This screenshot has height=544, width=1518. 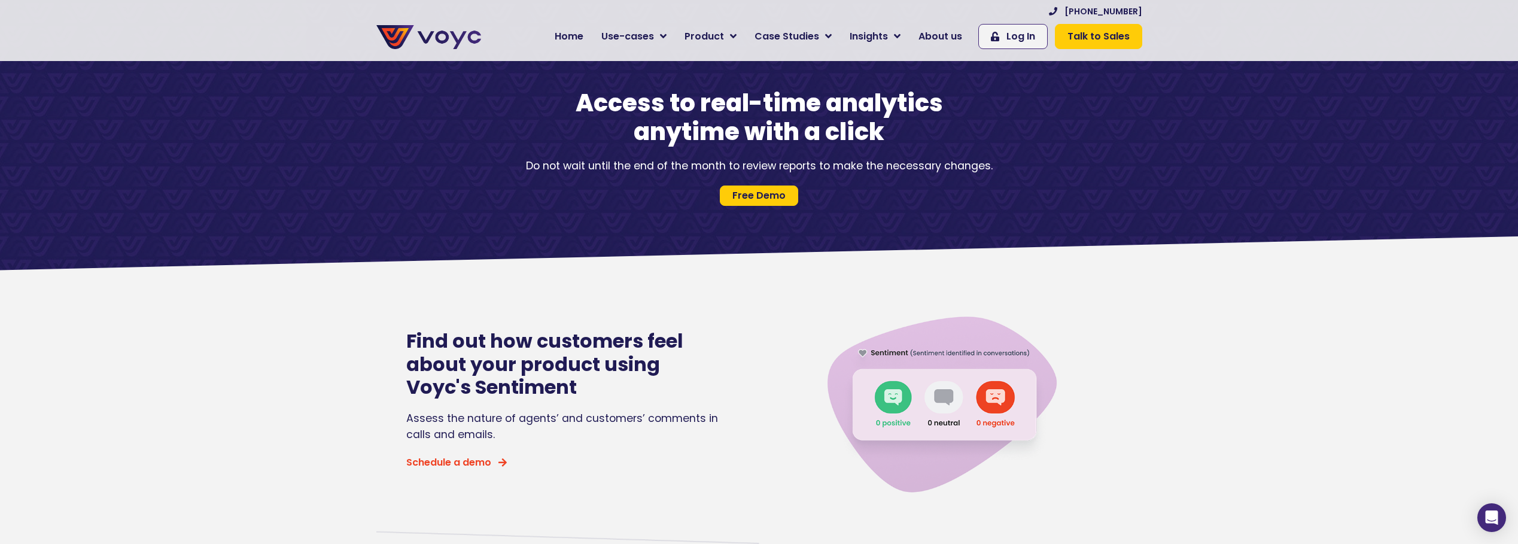 I want to click on span: About us, so click(x=940, y=37).